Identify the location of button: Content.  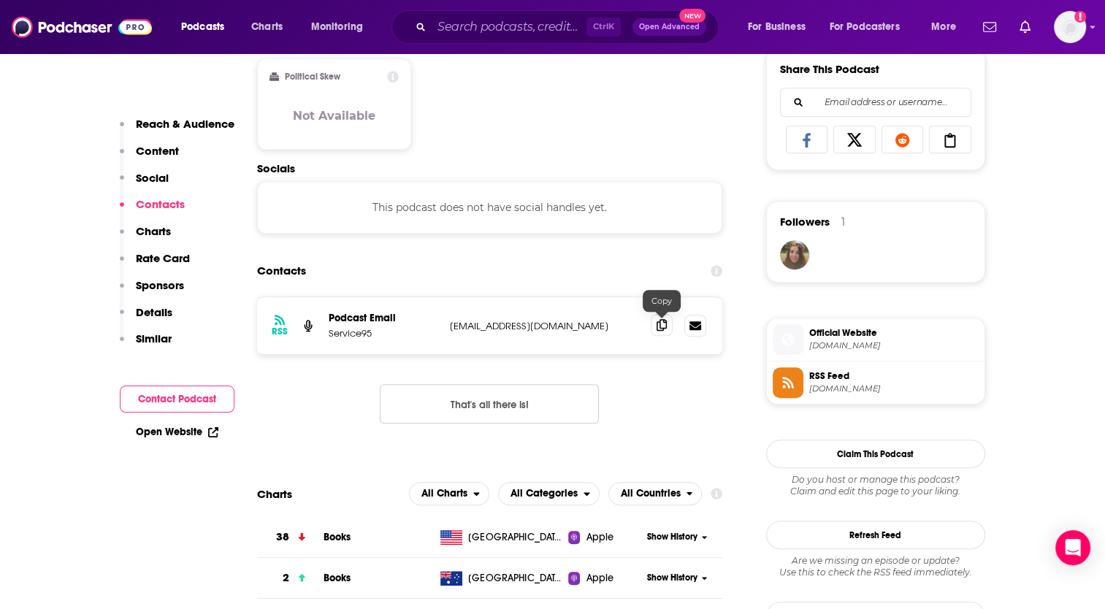
(149, 157).